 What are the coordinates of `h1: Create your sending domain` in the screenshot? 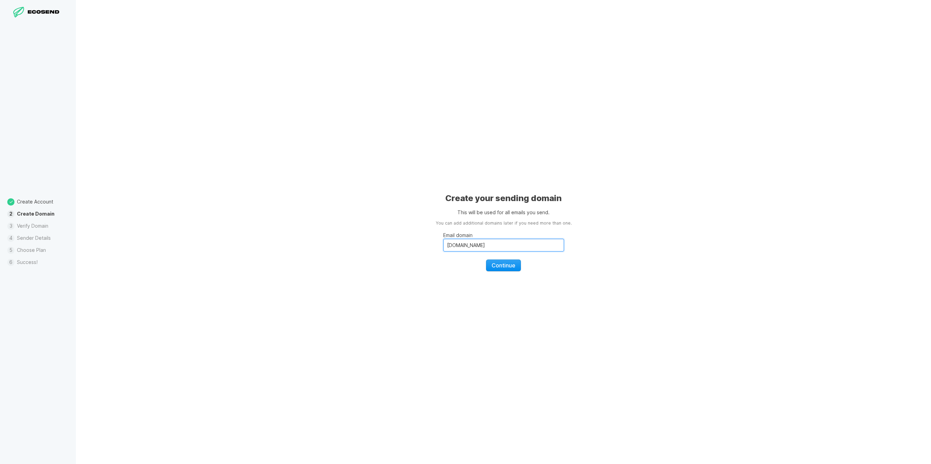 It's located at (503, 198).